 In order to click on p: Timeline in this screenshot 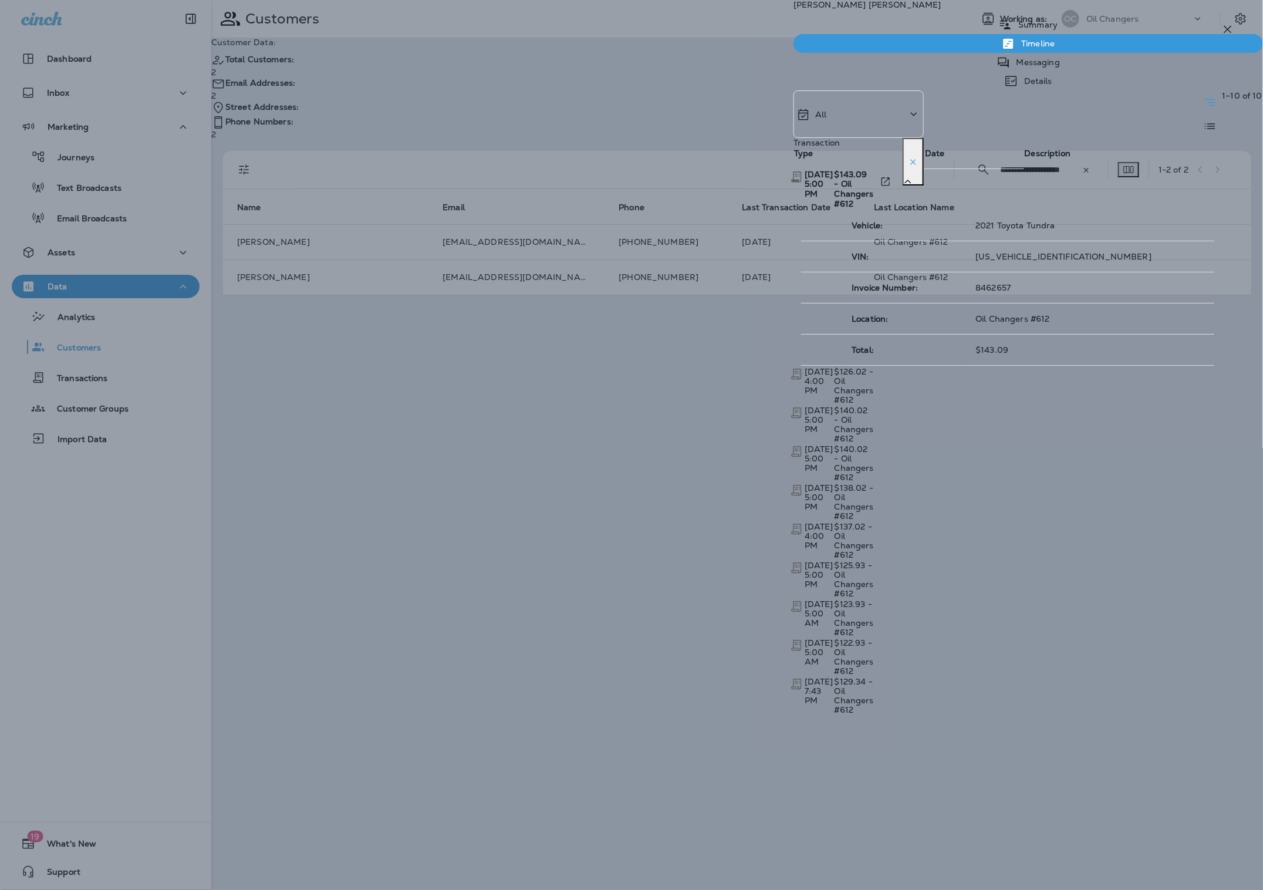, I will do `click(1035, 43)`.